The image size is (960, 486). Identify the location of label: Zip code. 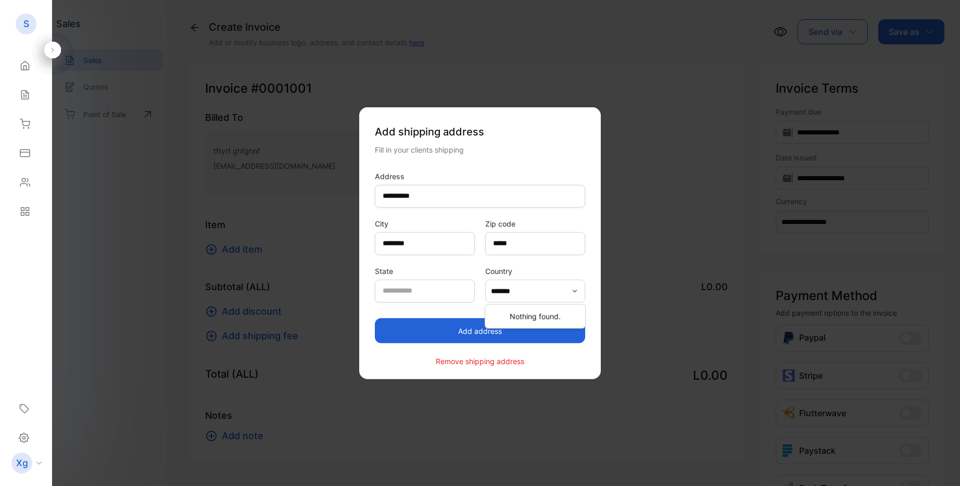
(535, 223).